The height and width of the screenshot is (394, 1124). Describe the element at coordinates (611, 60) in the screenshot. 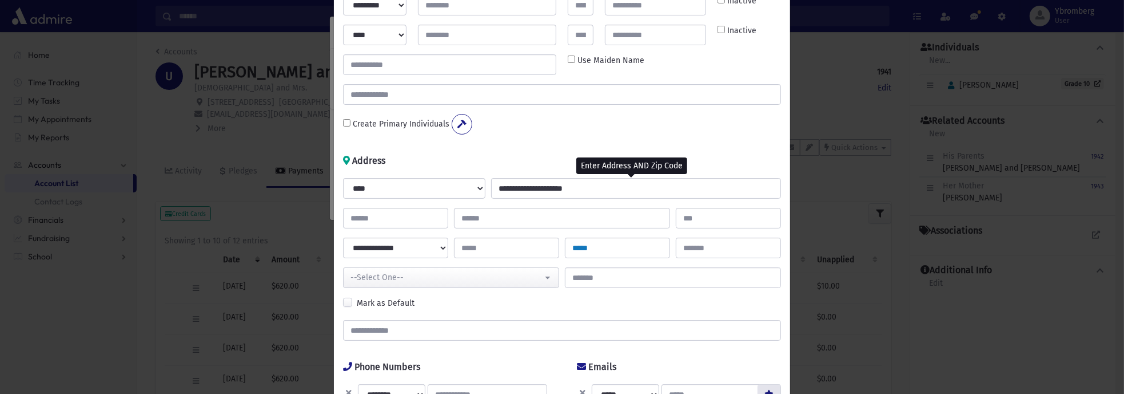

I see `label: Use Maiden Name` at that location.